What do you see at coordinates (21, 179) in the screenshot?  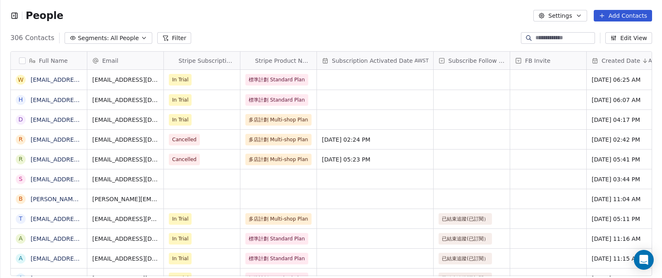 I see `div: s` at bounding box center [21, 179].